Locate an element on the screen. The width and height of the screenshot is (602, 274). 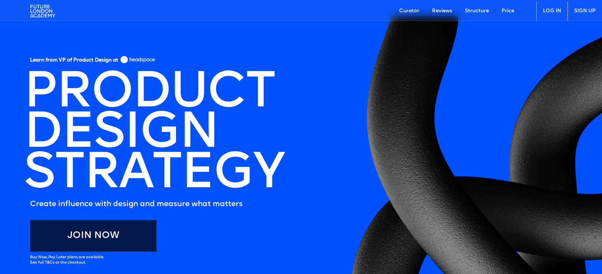
a: Price is located at coordinates (508, 11).